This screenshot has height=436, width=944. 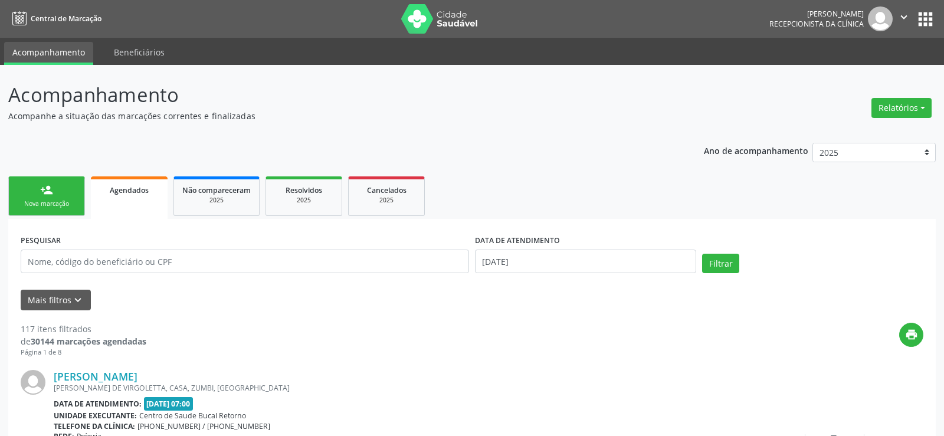 I want to click on button: Relatórios, so click(x=901, y=108).